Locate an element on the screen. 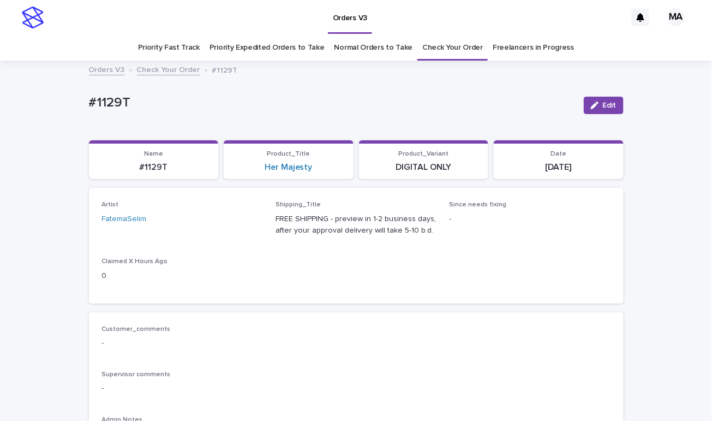 This screenshot has width=712, height=421. a: Priority Fast Track is located at coordinates (169, 47).